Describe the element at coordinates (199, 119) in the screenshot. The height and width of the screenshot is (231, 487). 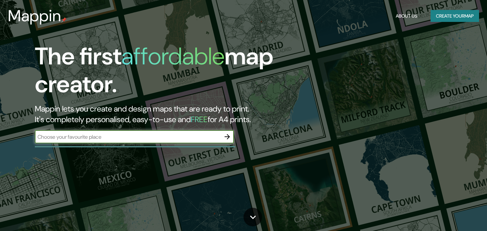
I see `h5: FREE` at that location.